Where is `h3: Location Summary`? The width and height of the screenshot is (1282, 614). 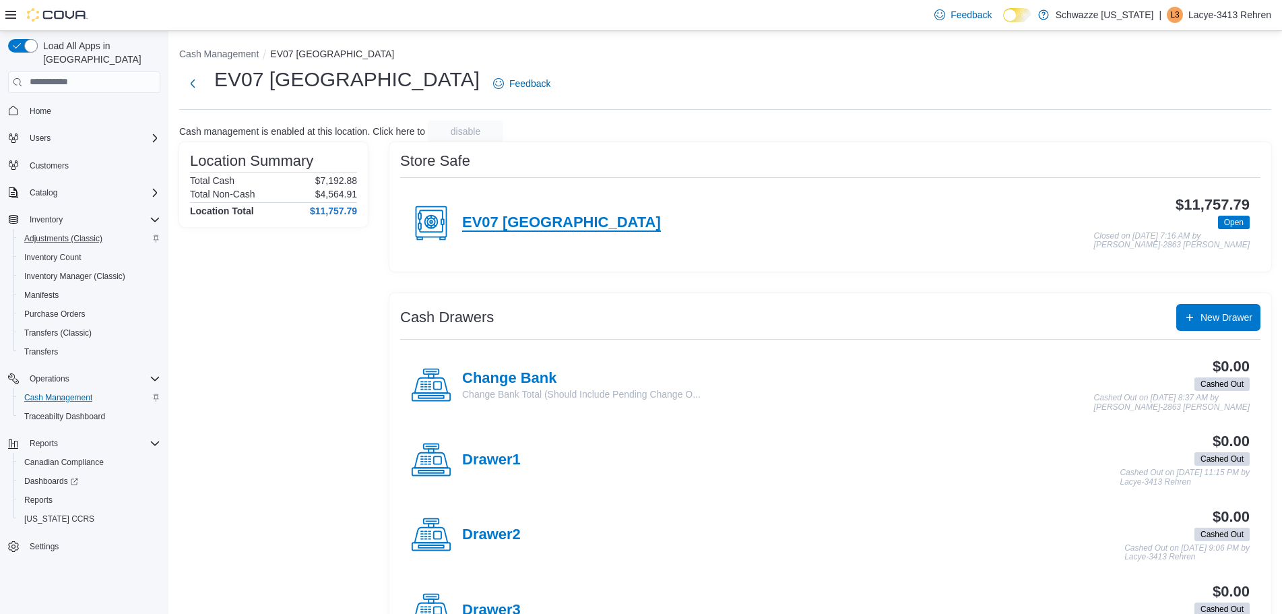
h3: Location Summary is located at coordinates (251, 161).